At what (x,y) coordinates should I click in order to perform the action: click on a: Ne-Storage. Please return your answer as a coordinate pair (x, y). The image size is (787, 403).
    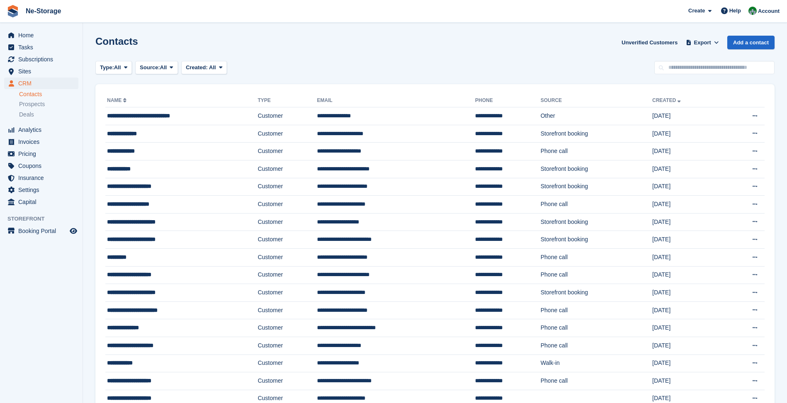
    Looking at the image, I should click on (43, 11).